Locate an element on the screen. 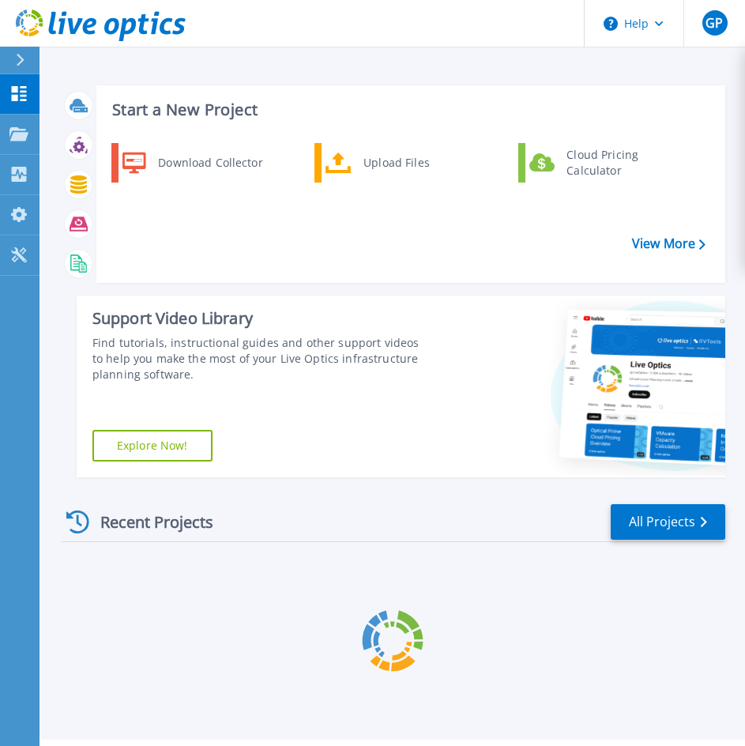  div: Upload Files is located at coordinates (414, 163).